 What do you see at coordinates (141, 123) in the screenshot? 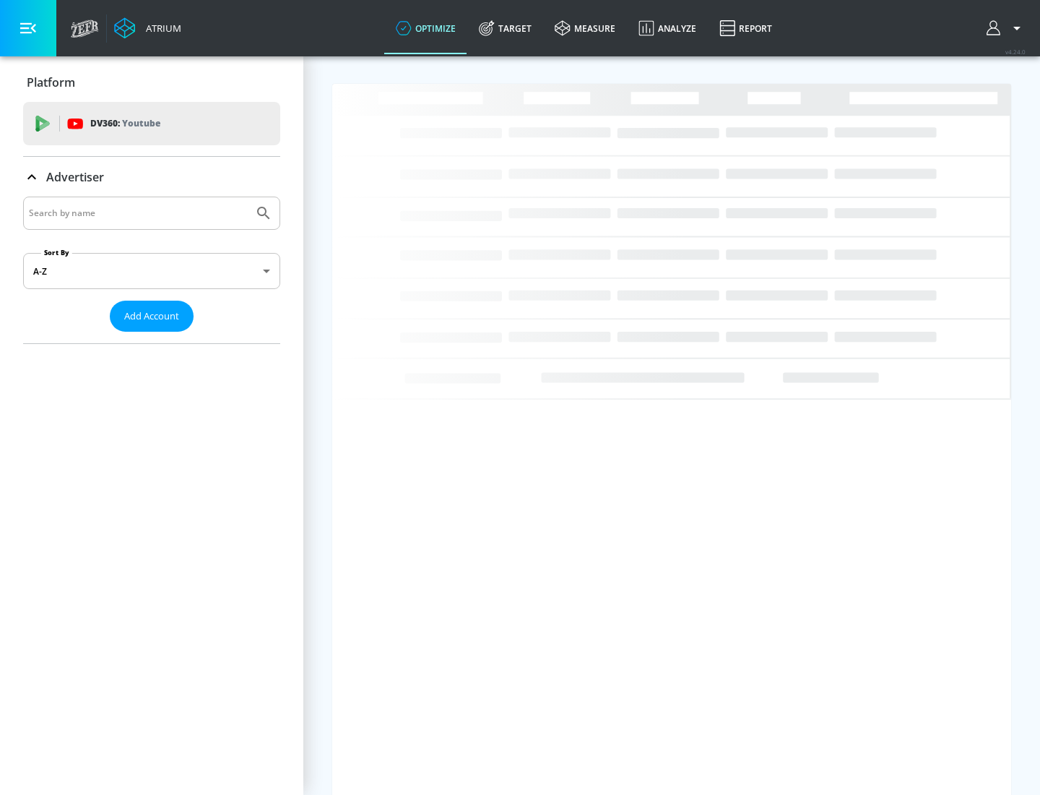
I see `p: Youtube` at bounding box center [141, 123].